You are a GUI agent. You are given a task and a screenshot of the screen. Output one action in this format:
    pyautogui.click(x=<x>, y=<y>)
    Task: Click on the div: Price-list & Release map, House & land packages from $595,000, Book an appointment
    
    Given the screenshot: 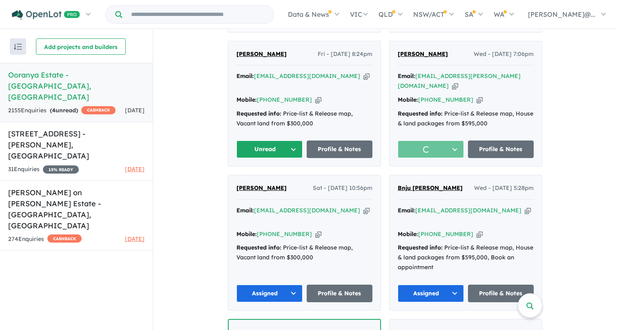 What is the action you would take?
    pyautogui.click(x=466, y=257)
    